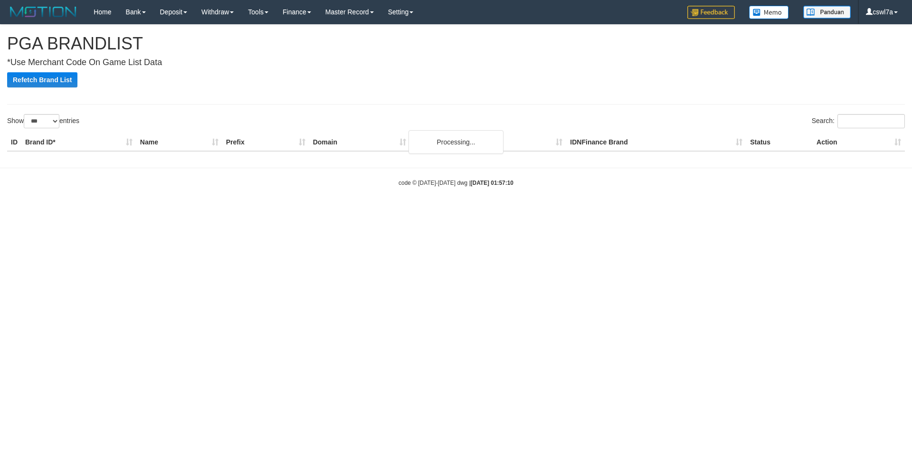 The width and height of the screenshot is (912, 449). What do you see at coordinates (871, 121) in the screenshot?
I see `input: Search:` at bounding box center [871, 121].